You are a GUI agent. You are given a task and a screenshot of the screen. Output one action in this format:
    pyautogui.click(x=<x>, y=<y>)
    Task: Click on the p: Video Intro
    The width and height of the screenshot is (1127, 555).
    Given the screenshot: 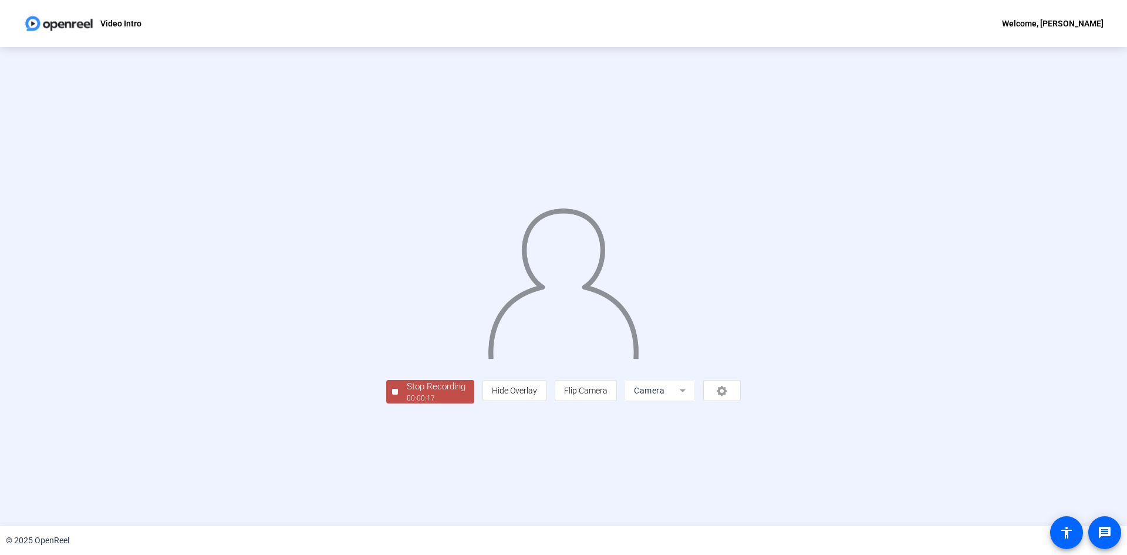 What is the action you would take?
    pyautogui.click(x=121, y=23)
    